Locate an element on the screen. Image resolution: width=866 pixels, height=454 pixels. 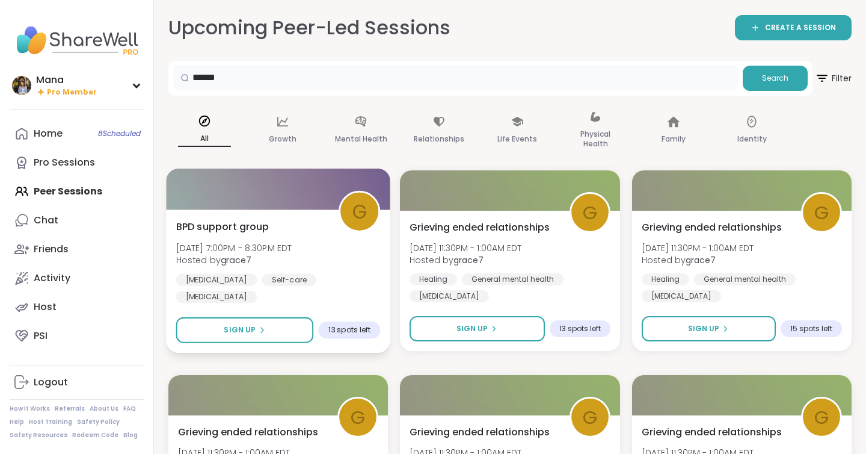
div: Logout is located at coordinates (51, 382).